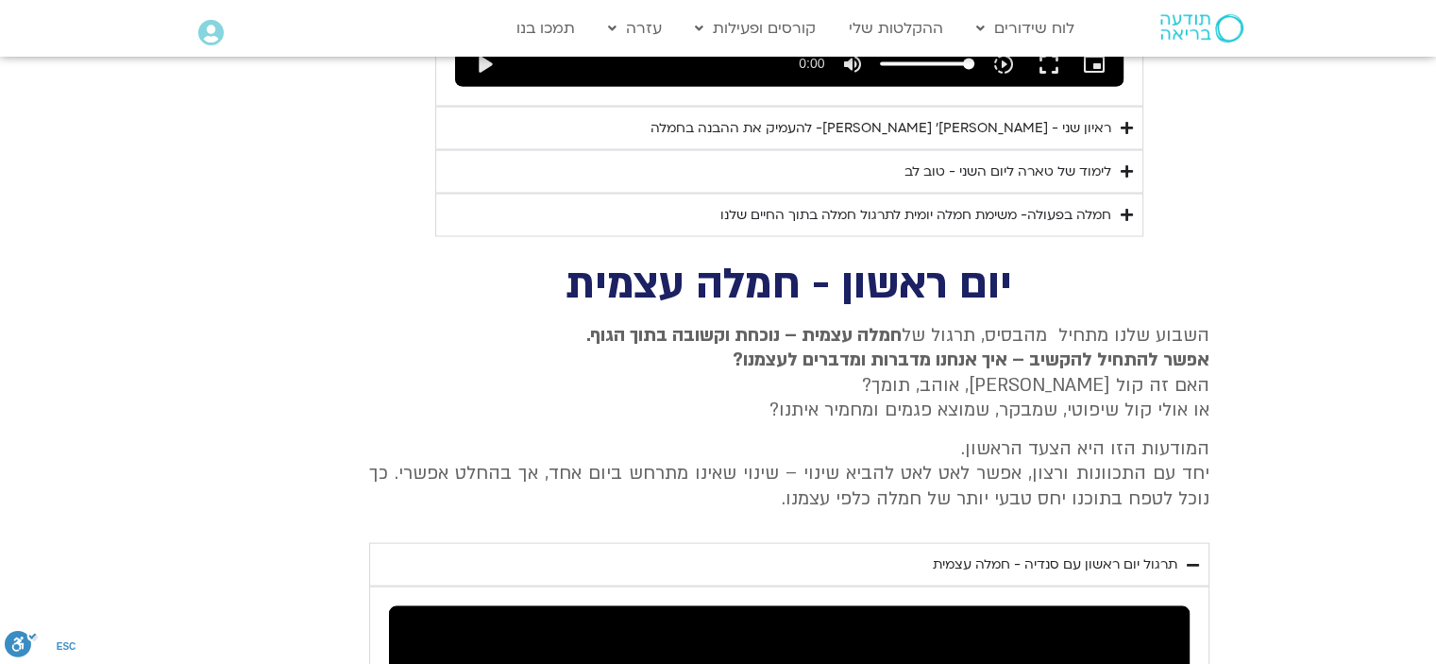 The width and height of the screenshot is (1436, 664). Describe the element at coordinates (790, 215) in the screenshot. I see `summary: חמלה בפעולה- משימת חמלה יומית לתרגול חמלה בתוך החיים שלנו` at that location.